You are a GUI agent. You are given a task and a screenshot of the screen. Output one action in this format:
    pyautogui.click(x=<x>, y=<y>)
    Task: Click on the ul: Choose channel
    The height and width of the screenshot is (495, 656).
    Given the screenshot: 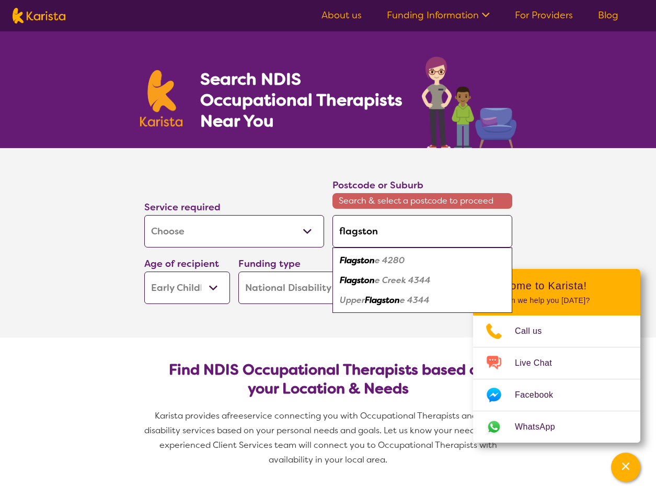 What is the action you would take?
    pyautogui.click(x=557, y=379)
    